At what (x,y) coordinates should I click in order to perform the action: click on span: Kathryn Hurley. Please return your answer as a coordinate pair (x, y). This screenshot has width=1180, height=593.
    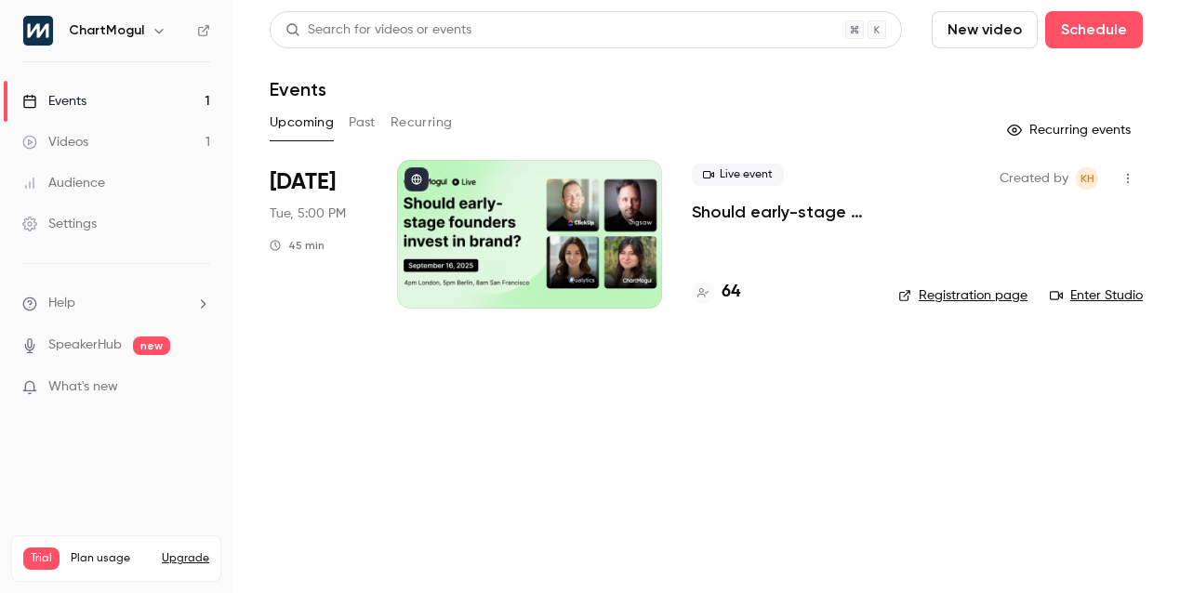
    Looking at the image, I should click on (1087, 178).